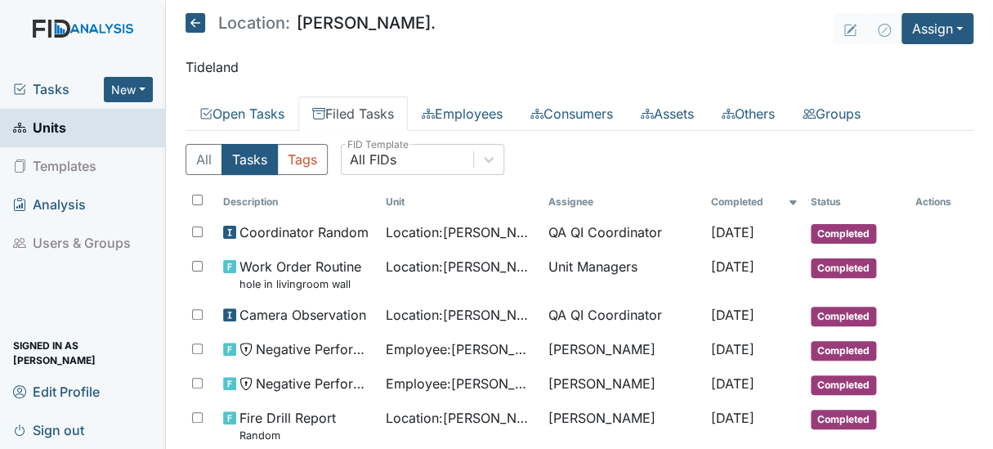 The width and height of the screenshot is (993, 449). What do you see at coordinates (667, 114) in the screenshot?
I see `a: Assets` at bounding box center [667, 114].